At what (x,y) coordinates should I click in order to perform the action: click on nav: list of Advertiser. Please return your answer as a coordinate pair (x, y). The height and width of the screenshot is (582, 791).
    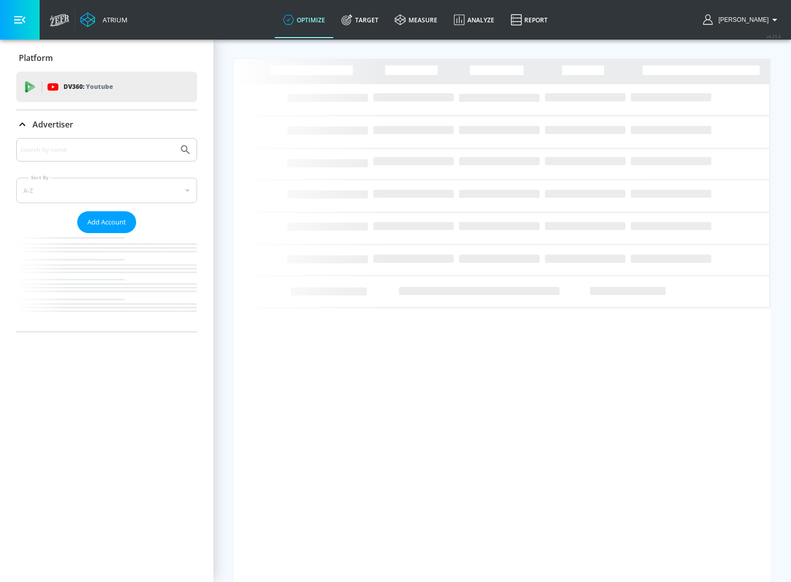
    Looking at the image, I should click on (107, 283).